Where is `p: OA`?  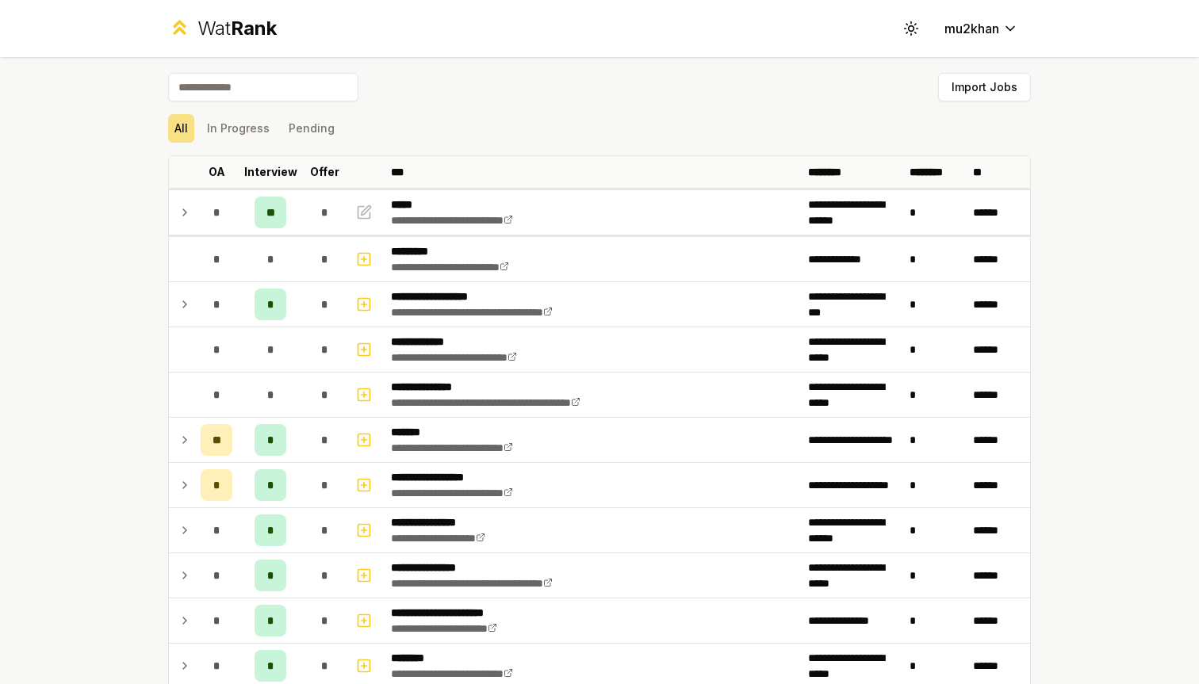 p: OA is located at coordinates (217, 172).